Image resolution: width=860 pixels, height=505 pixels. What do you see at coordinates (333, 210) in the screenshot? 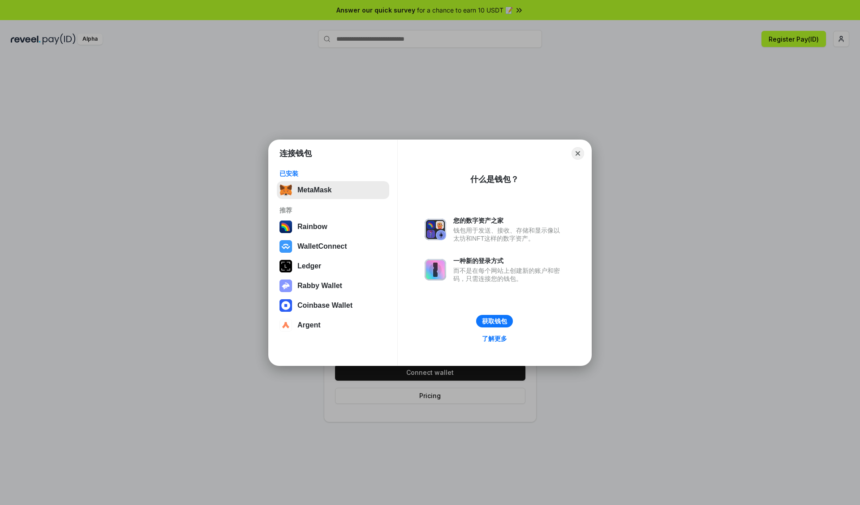
I see `div: 推荐` at bounding box center [333, 210].